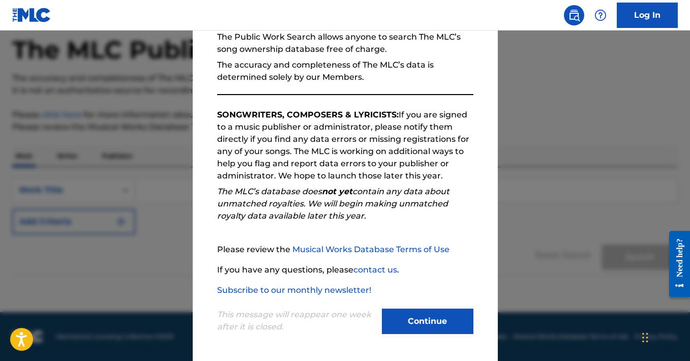 The height and width of the screenshot is (361, 690). What do you see at coordinates (345, 71) in the screenshot?
I see `p: The accuracy and completeness of The MLC’s data is determined solely by our Members.` at bounding box center [345, 71].